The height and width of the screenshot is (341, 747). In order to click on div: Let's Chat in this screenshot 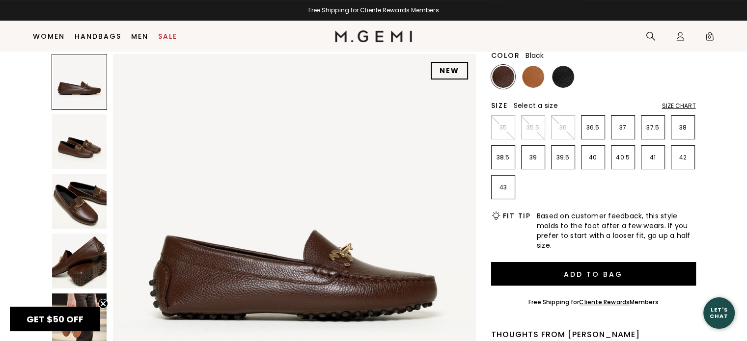, I will do `click(719, 313)`.